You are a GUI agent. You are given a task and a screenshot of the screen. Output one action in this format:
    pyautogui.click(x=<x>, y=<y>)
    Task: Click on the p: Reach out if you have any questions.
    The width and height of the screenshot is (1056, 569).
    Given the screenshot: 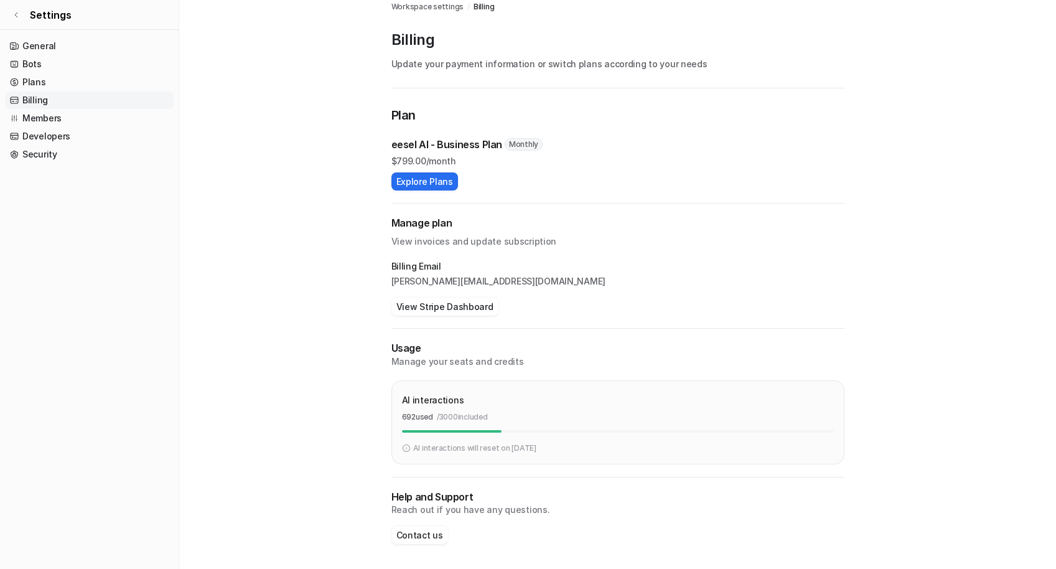 What is the action you would take?
    pyautogui.click(x=618, y=510)
    